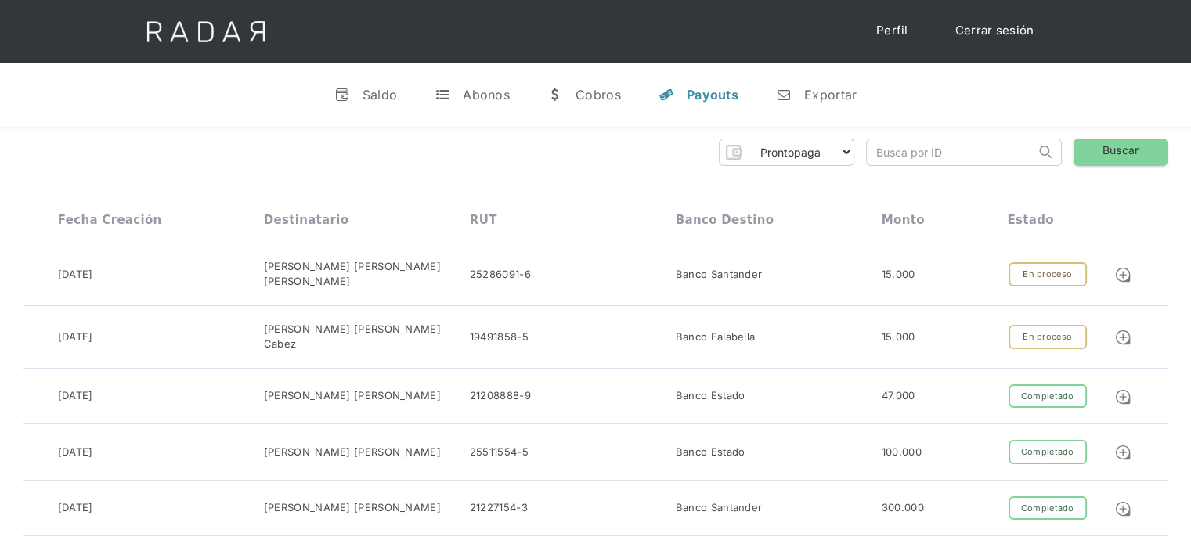 Image resolution: width=1191 pixels, height=544 pixels. I want to click on div: Cobros, so click(598, 95).